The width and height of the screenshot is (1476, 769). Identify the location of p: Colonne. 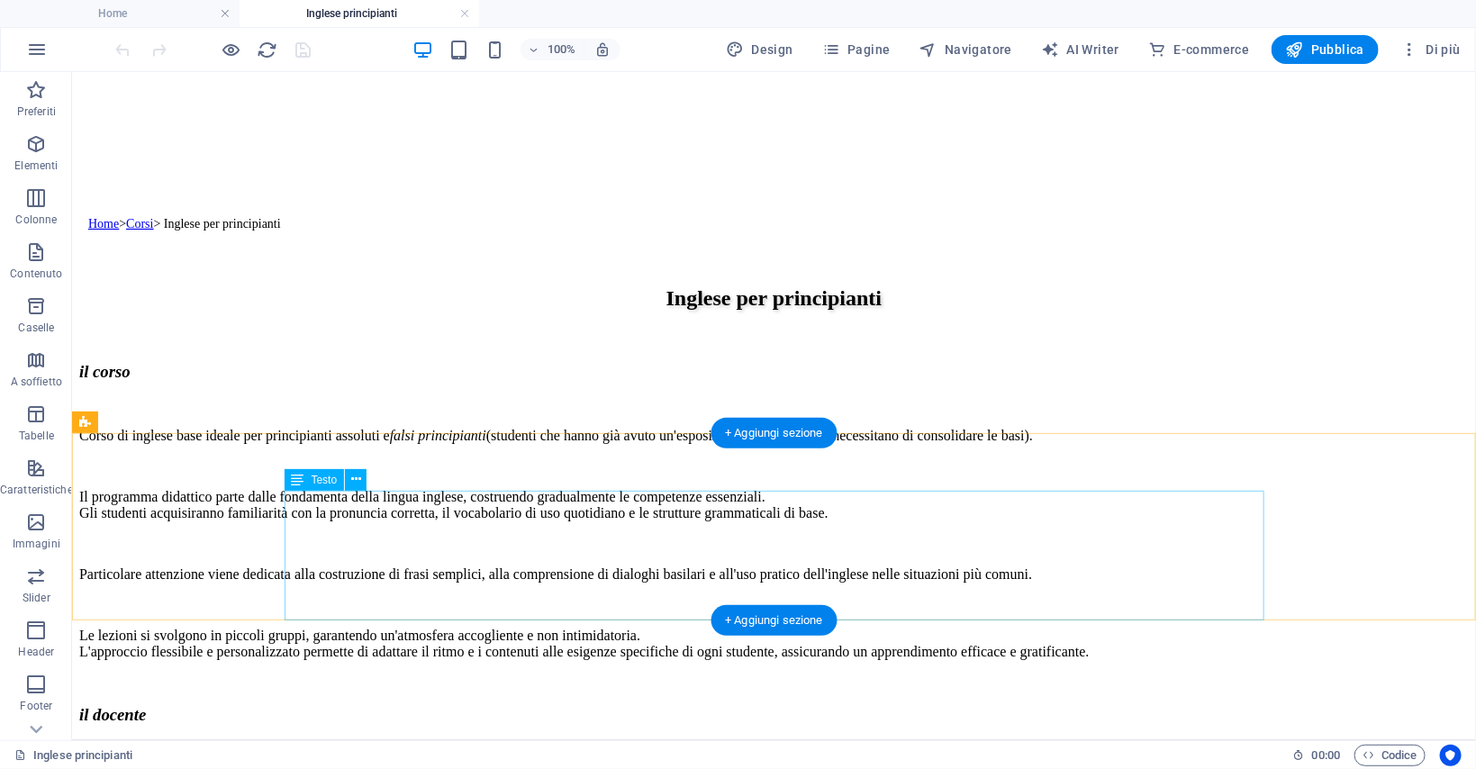
(36, 220).